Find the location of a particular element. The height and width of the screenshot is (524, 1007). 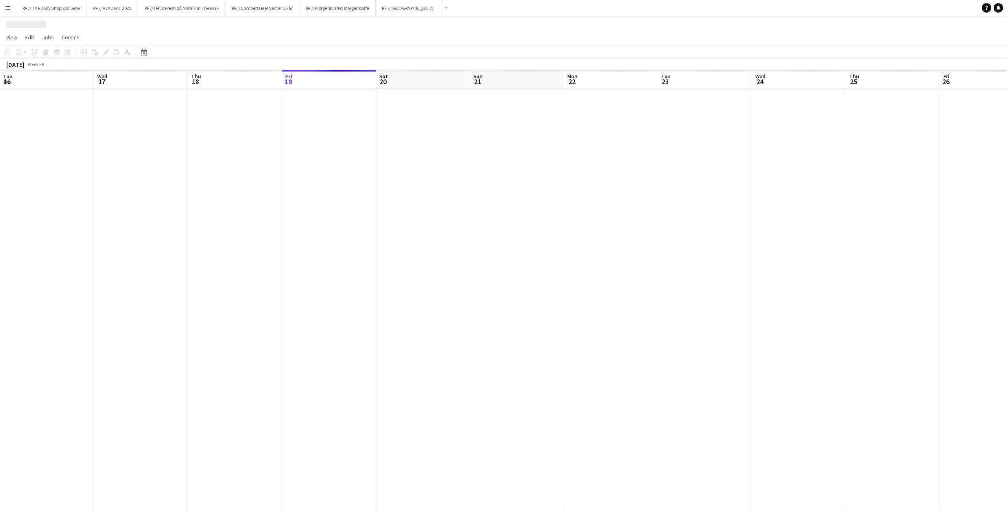

span: Sat is located at coordinates (383, 76).